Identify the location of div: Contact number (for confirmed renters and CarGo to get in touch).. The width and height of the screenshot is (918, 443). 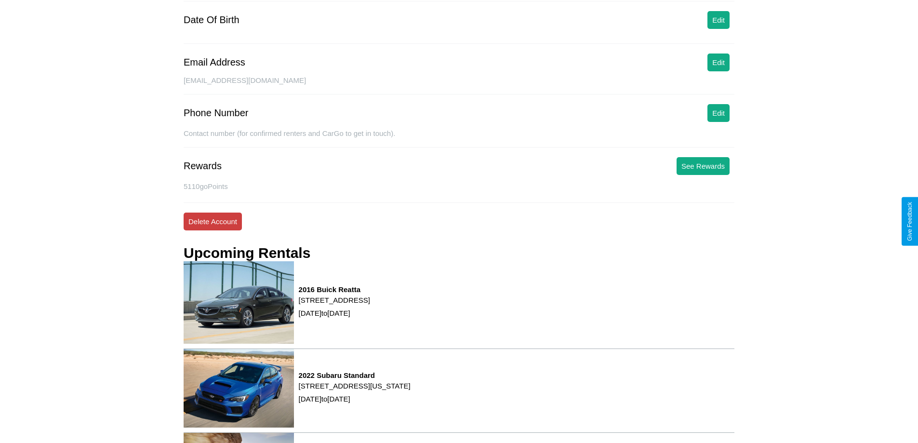
(459, 138).